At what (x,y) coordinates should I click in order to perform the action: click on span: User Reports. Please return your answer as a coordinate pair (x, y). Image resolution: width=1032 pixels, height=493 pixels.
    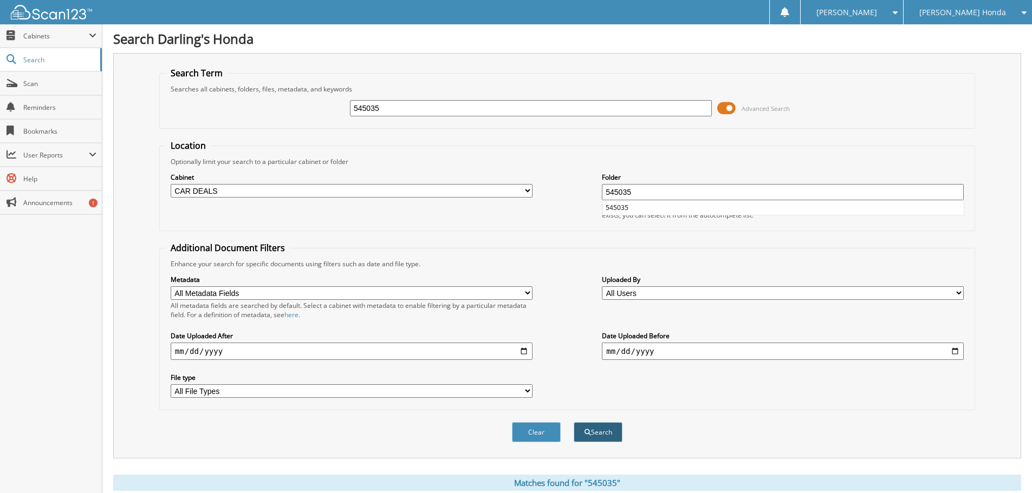
    Looking at the image, I should click on (56, 155).